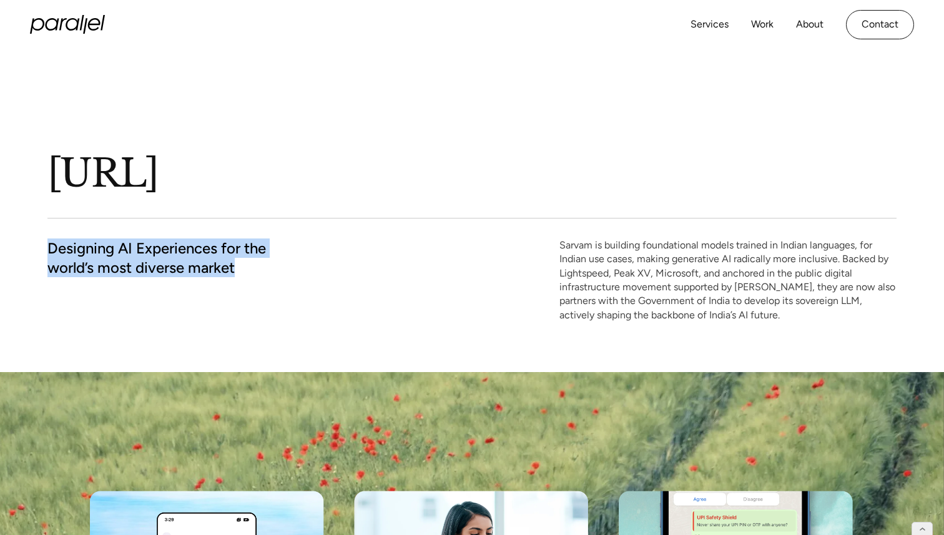 The image size is (944, 535). What do you see at coordinates (157, 258) in the screenshot?
I see `h2: Designing AI Experiences for the world’s most diverse market` at bounding box center [157, 258].